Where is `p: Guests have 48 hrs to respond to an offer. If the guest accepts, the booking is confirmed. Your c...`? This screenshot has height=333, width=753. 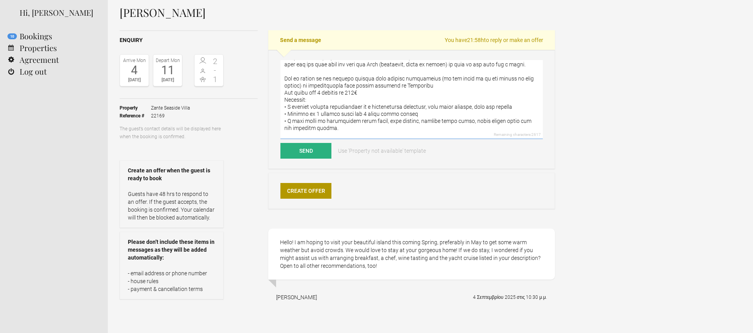 p: Guests have 48 hrs to respond to an offer. If the guest accepts, the booking is confirmed. Your c... is located at coordinates (171, 206).